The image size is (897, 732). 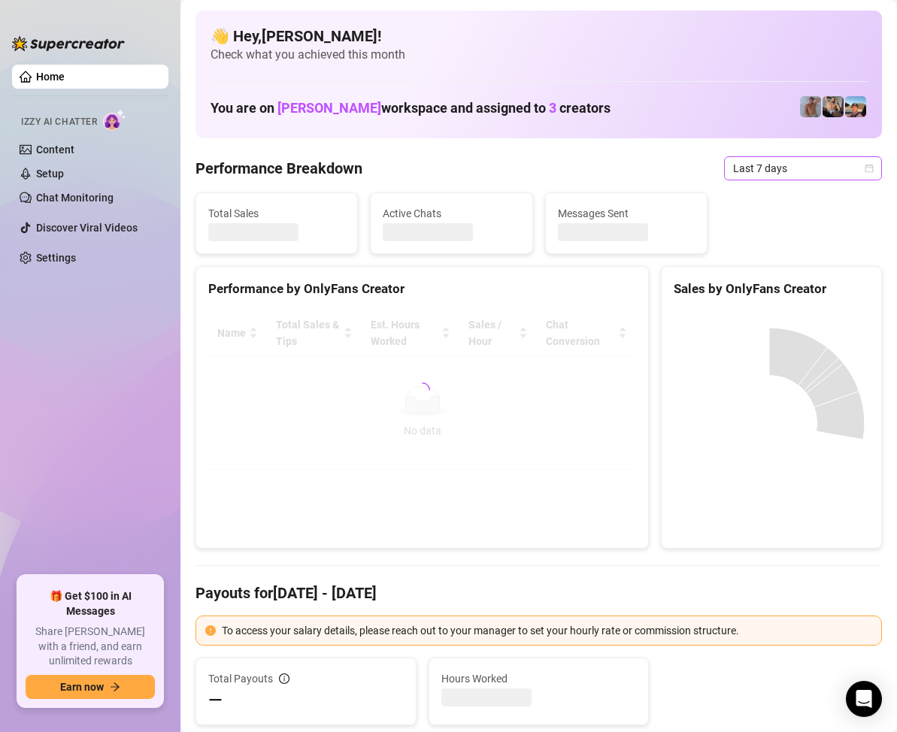 What do you see at coordinates (279, 168) in the screenshot?
I see `h4: Performance Breakdown` at bounding box center [279, 168].